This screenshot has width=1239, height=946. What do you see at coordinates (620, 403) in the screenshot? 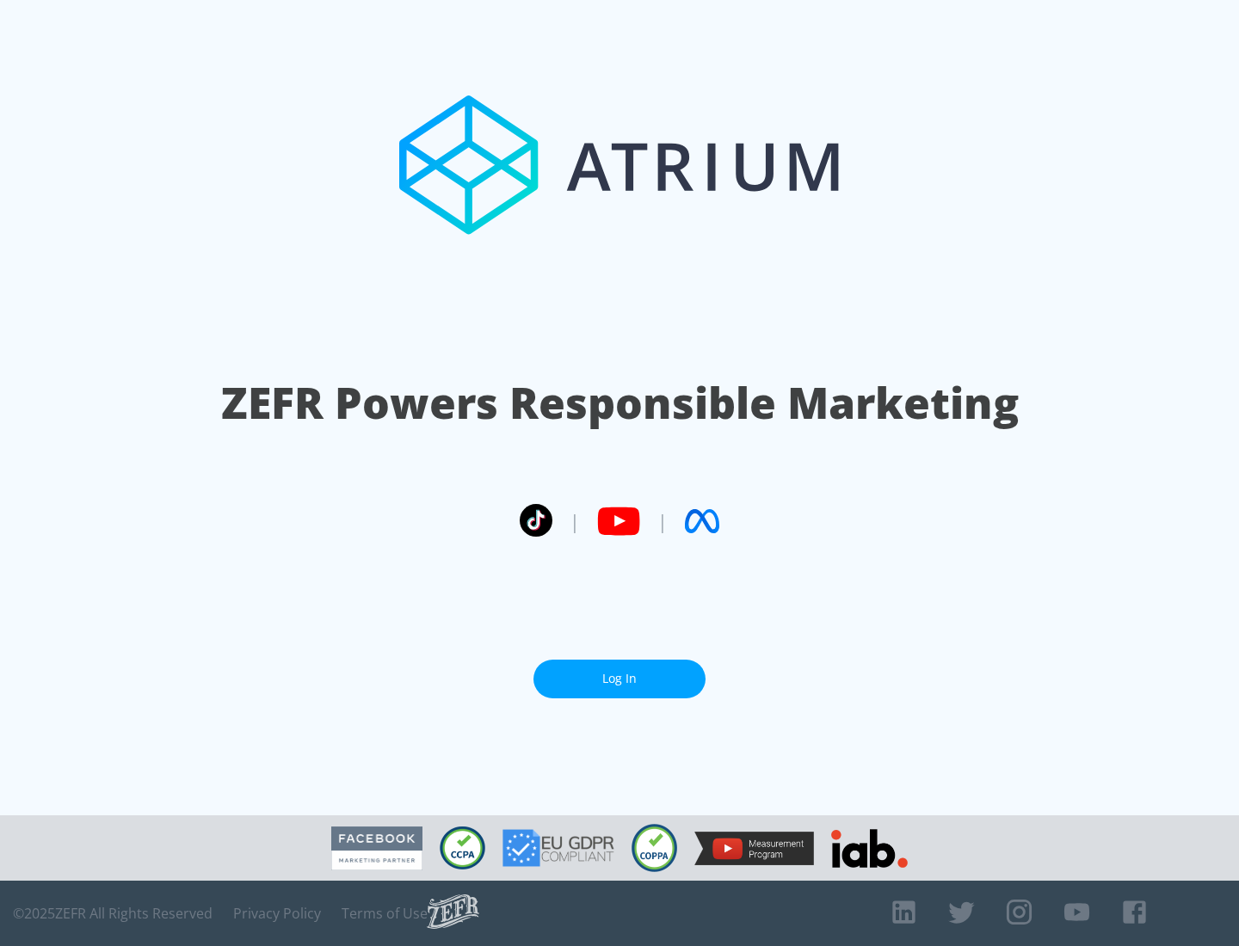
I see `h1: ZEFR Powers Responsible Marketing` at bounding box center [620, 403].